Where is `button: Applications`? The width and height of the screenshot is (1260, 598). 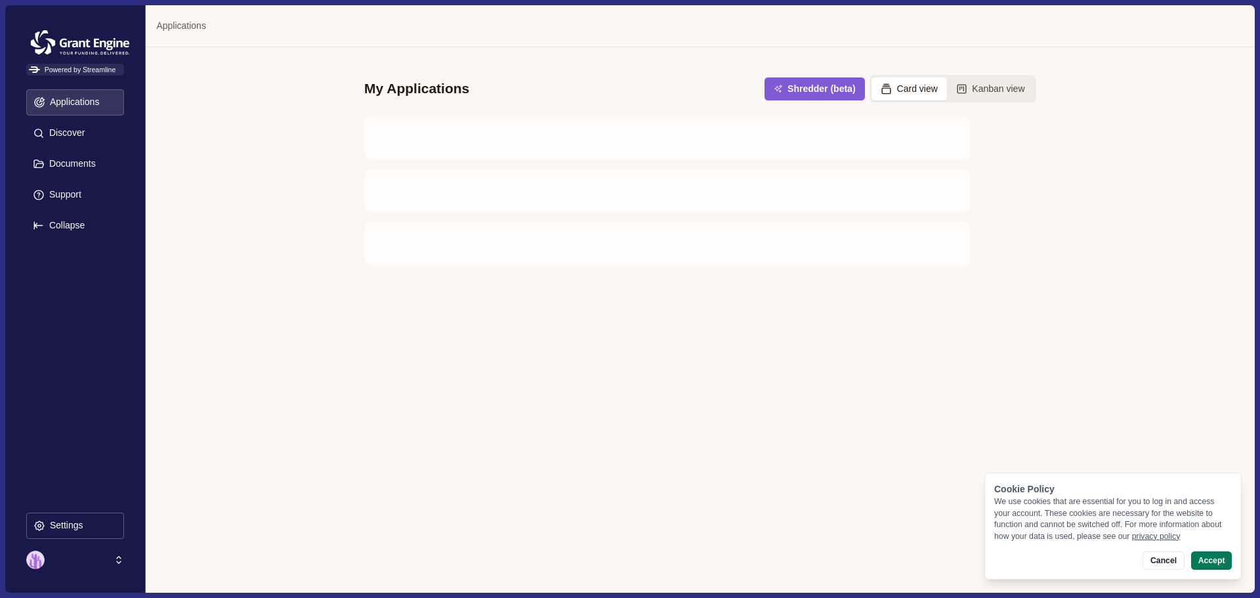
button: Applications is located at coordinates (75, 102).